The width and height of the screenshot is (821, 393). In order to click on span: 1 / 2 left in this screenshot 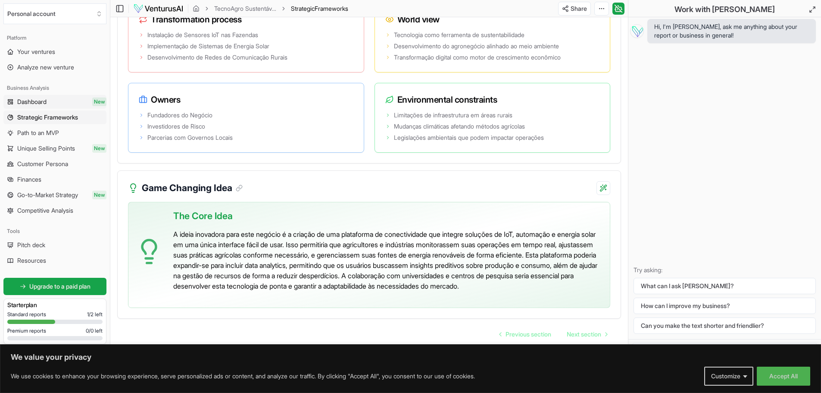, I will do `click(95, 314)`.